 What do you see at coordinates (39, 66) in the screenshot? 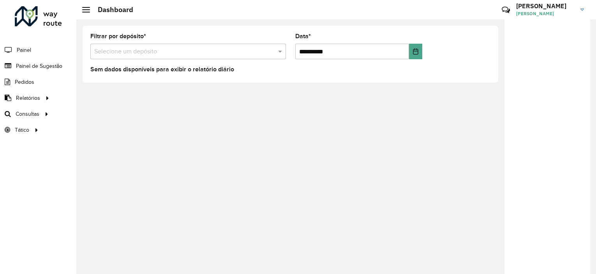
I see `span: Painel de Sugestão` at bounding box center [39, 66].